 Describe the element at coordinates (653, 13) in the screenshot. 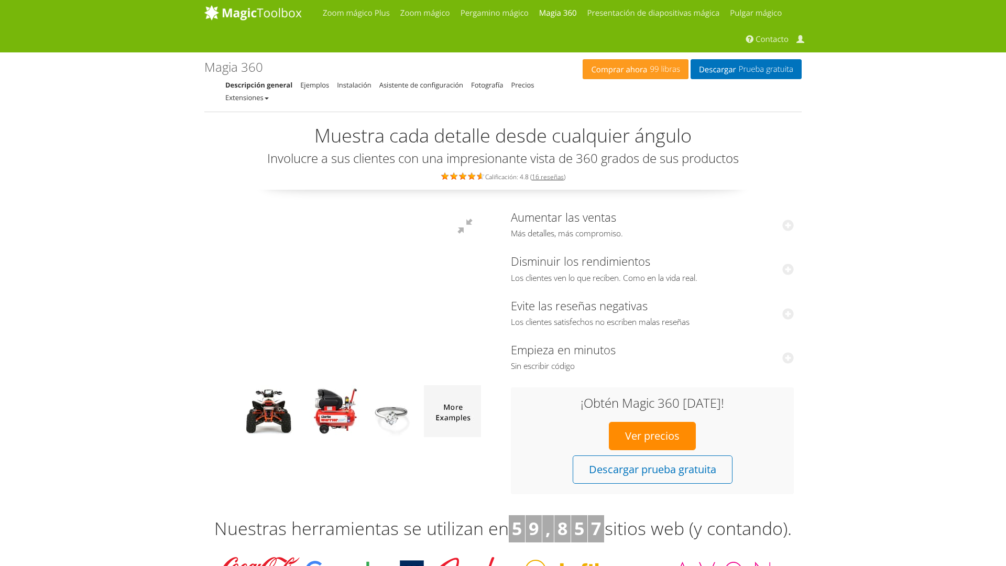

I see `font: Presentación de diapositivas mágica` at that location.